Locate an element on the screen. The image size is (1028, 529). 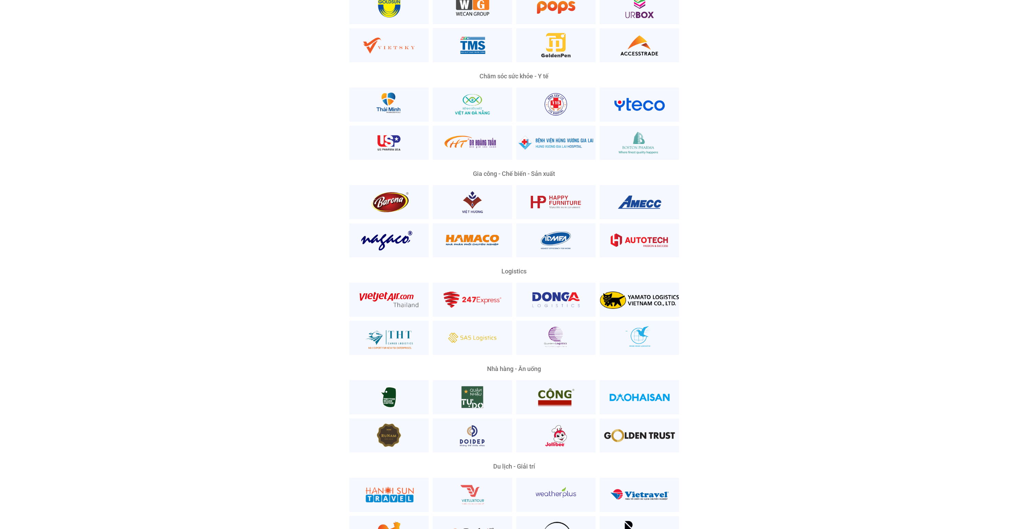
div: Gia công - Chế biến - Sản xuất is located at coordinates (514, 174).